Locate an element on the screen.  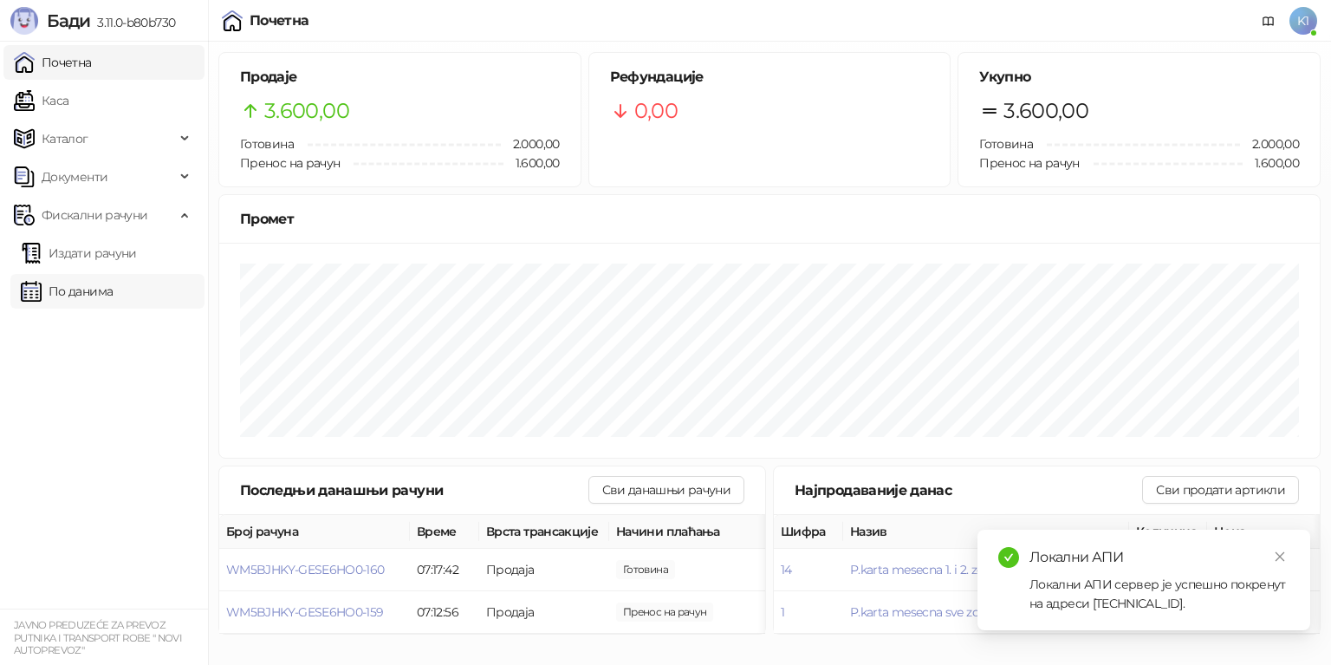
a: По данима is located at coordinates (67, 291).